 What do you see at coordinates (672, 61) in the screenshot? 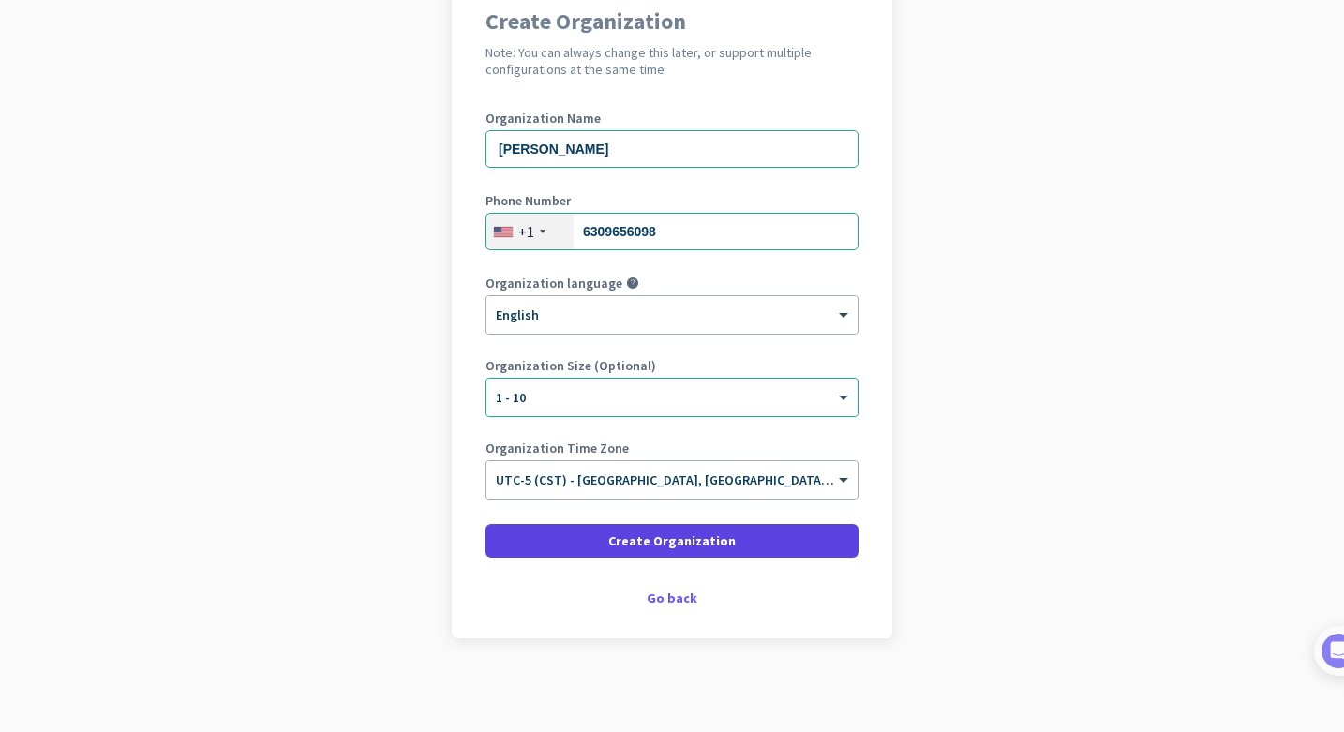
I see `h2: Note: You can always change this later, or support multiple configurations at the same time` at bounding box center [672, 61].